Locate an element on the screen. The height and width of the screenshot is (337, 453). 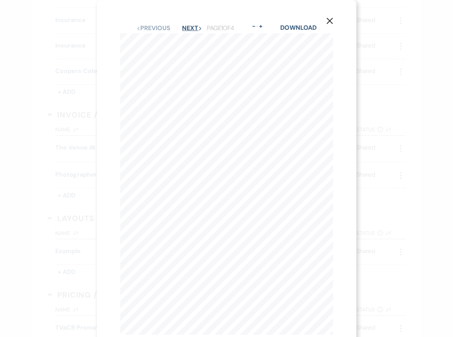
p: Page 1 of 4 is located at coordinates (220, 28).